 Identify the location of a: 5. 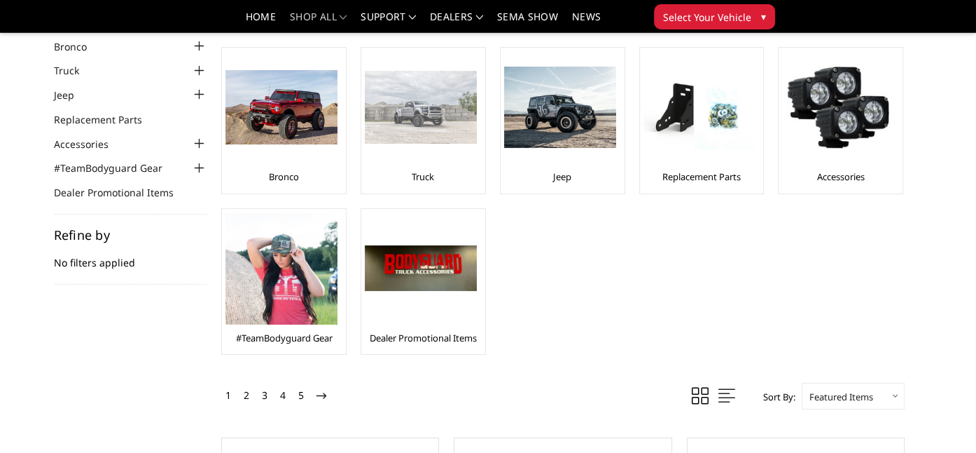
(301, 395).